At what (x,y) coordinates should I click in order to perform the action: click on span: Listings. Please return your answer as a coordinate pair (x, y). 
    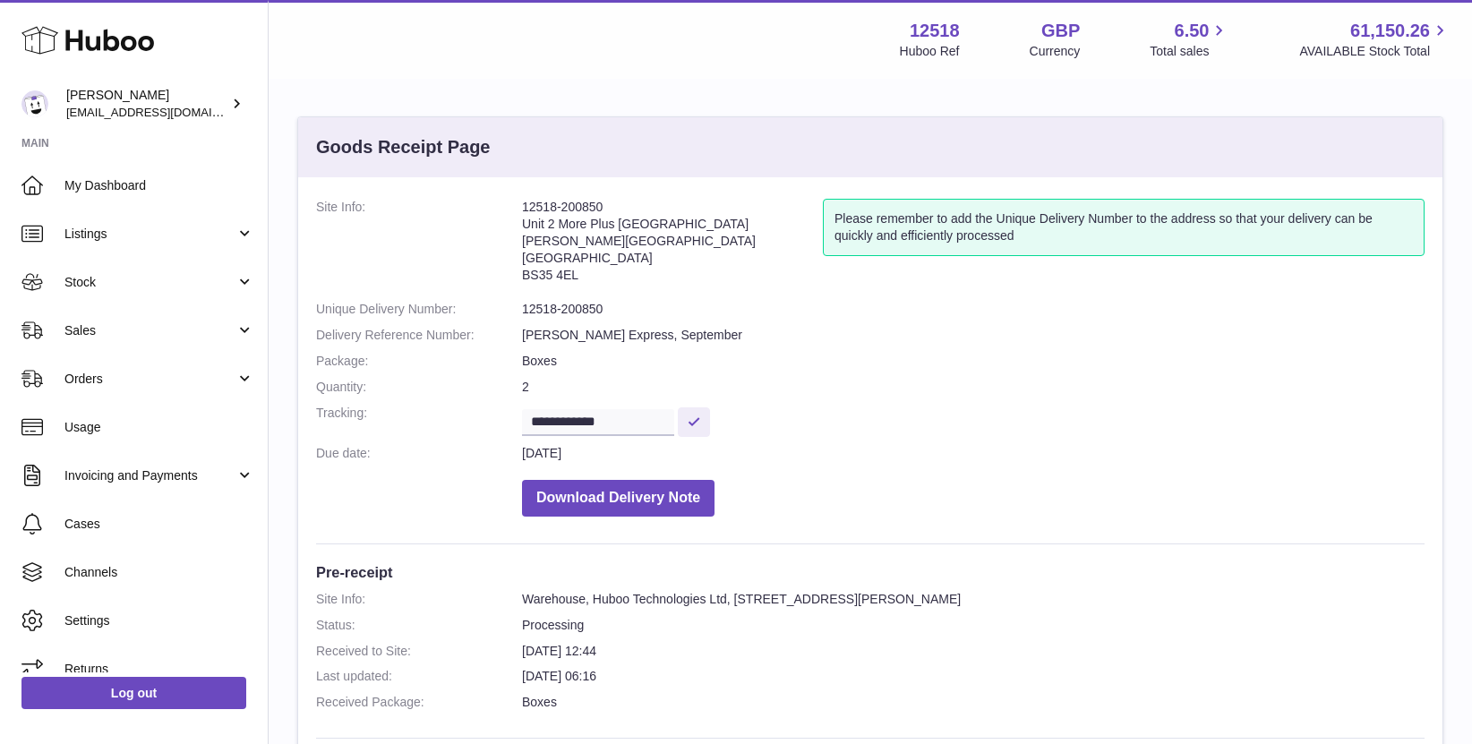
    Looking at the image, I should click on (149, 234).